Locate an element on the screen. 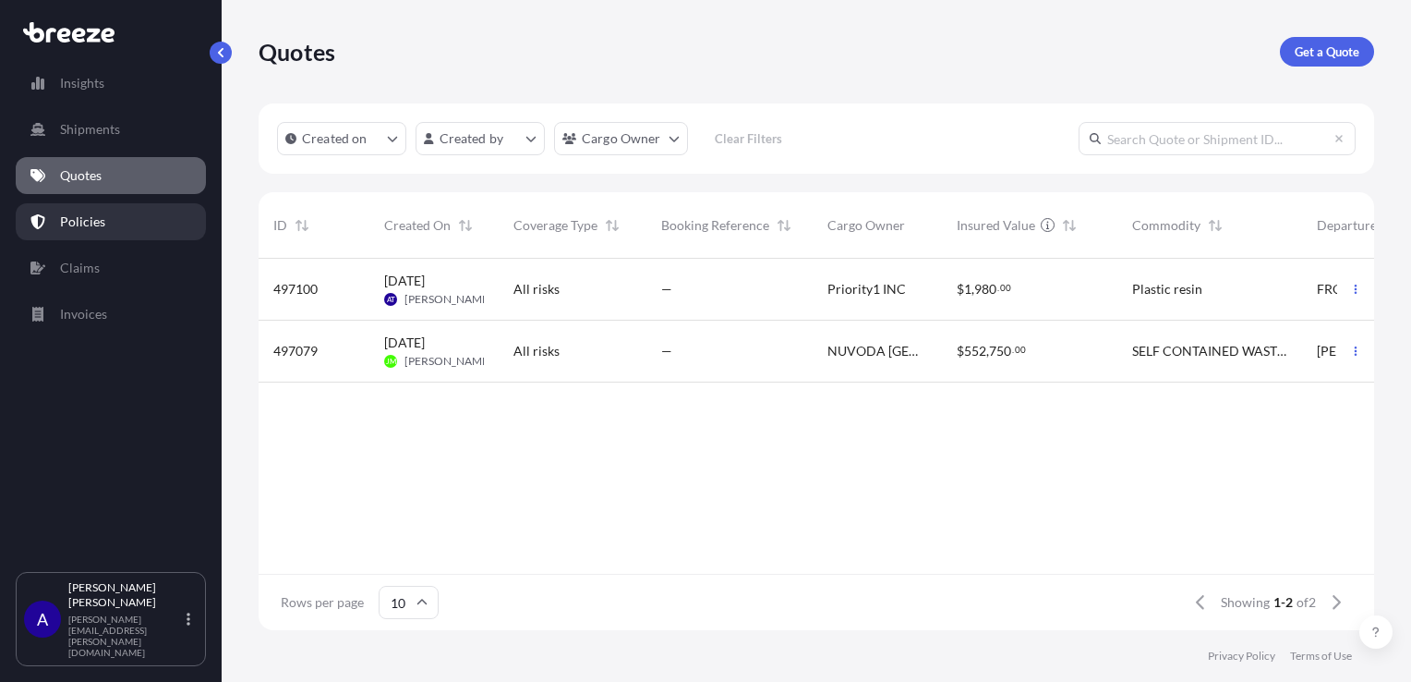 The width and height of the screenshot is (1411, 682). a: Invoices is located at coordinates (111, 314).